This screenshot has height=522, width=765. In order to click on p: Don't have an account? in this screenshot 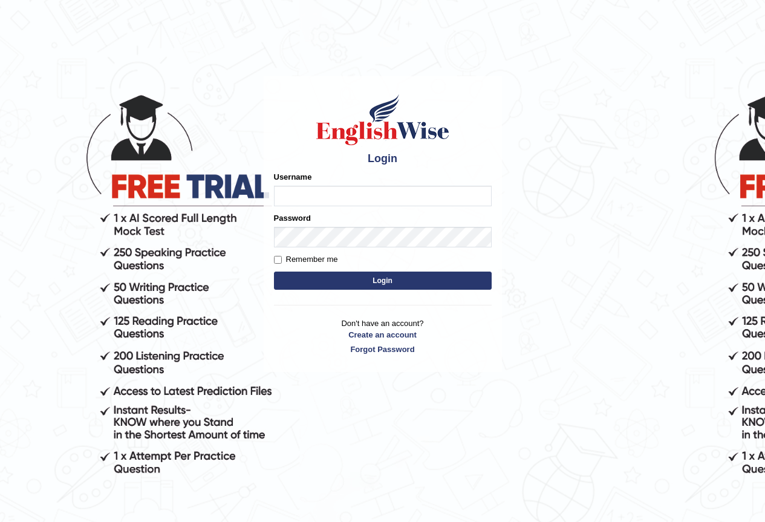, I will do `click(383, 336)`.